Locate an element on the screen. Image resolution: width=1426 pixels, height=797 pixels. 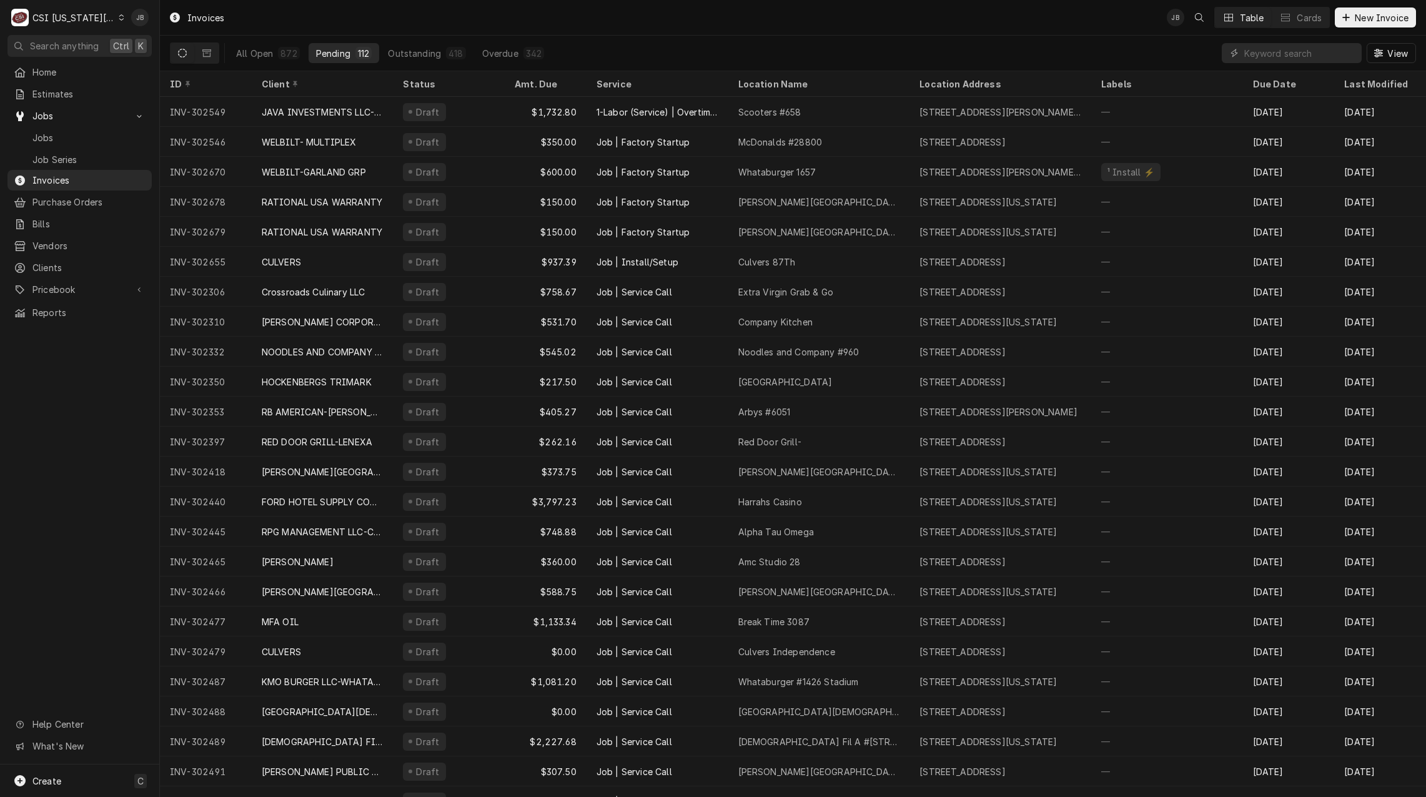
div: 872 is located at coordinates (289, 53).